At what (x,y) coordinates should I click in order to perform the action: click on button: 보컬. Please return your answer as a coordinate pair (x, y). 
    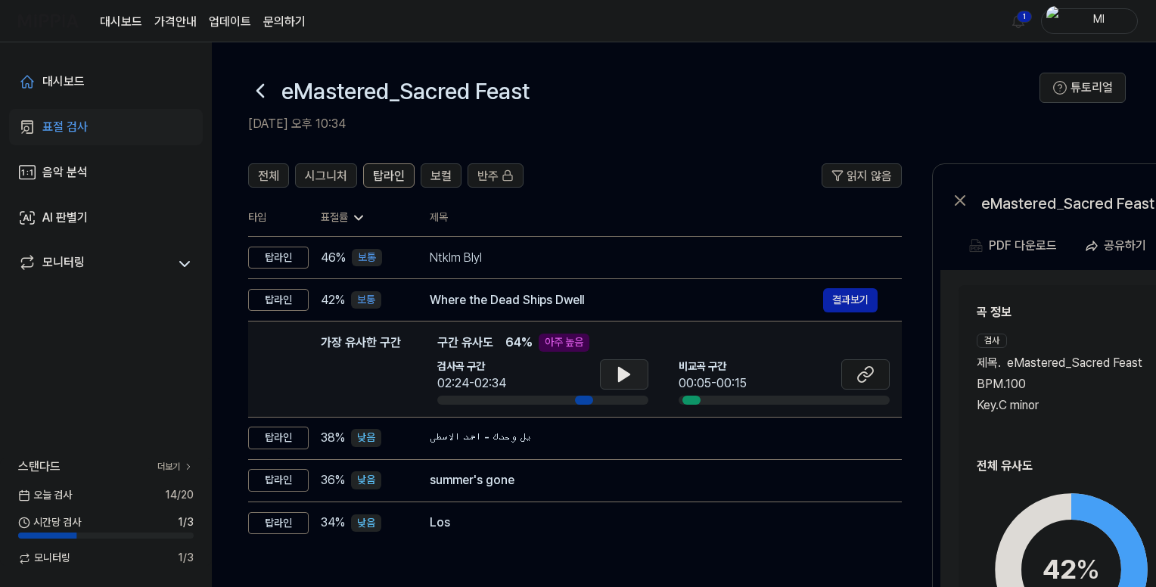
    Looking at the image, I should click on (441, 176).